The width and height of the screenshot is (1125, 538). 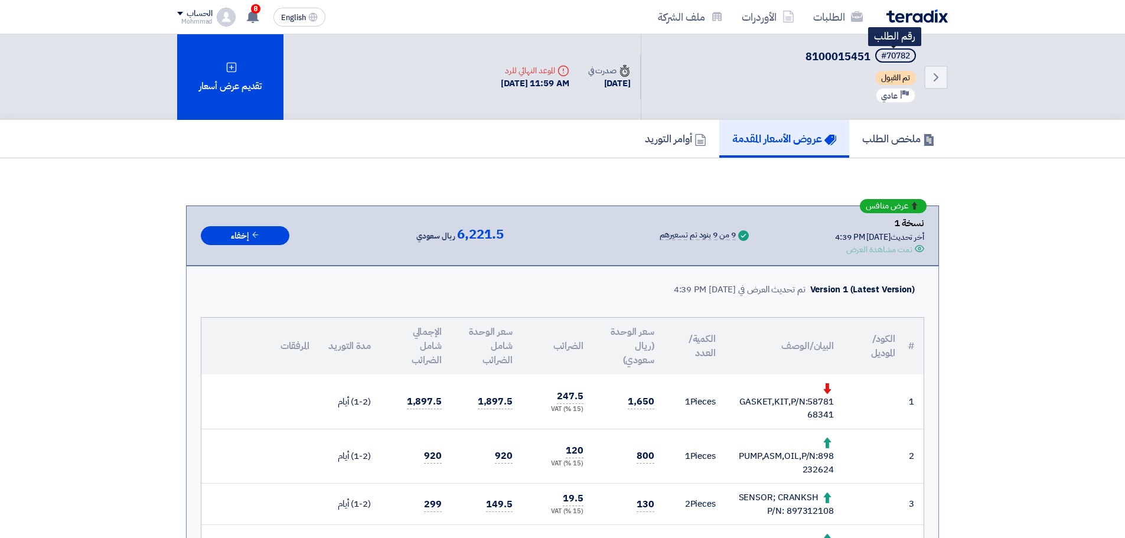 What do you see at coordinates (874, 346) in the screenshot?
I see `th: الكود/الموديل` at bounding box center [874, 346].